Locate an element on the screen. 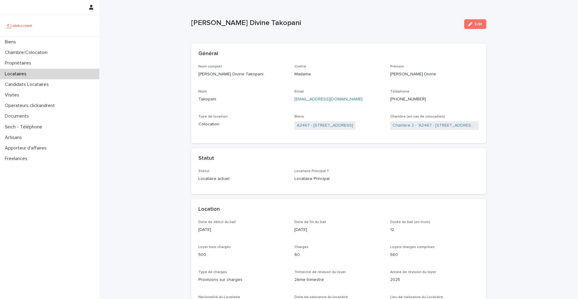  span: Statut is located at coordinates (204, 171).